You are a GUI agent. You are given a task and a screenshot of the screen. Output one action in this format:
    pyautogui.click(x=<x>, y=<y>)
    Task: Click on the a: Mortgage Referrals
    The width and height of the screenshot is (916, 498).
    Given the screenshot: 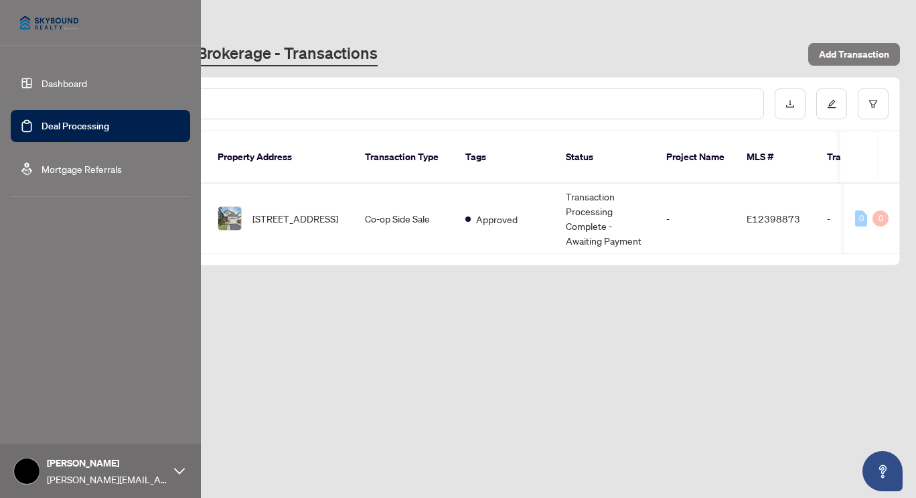 What is the action you would take?
    pyautogui.click(x=82, y=169)
    